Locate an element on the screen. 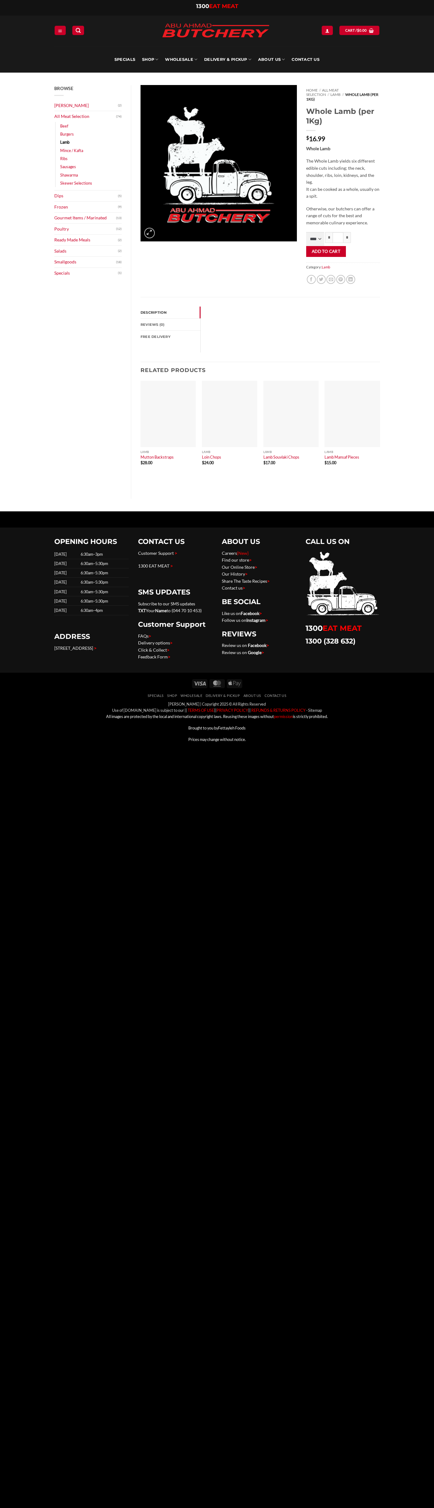  p: Subscribe to our SMS updates Your to (044 70 10 453) is located at coordinates (175, 607).